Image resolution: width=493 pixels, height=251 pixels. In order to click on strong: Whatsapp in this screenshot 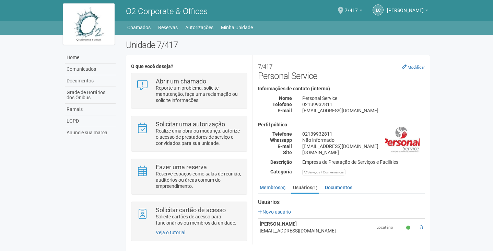, I will do `click(281, 140)`.